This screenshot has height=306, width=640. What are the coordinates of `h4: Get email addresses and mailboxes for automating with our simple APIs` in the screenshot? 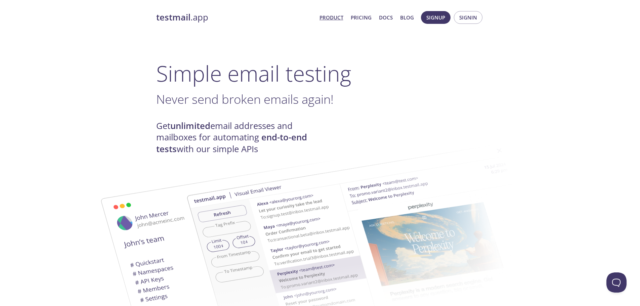 It's located at (238, 137).